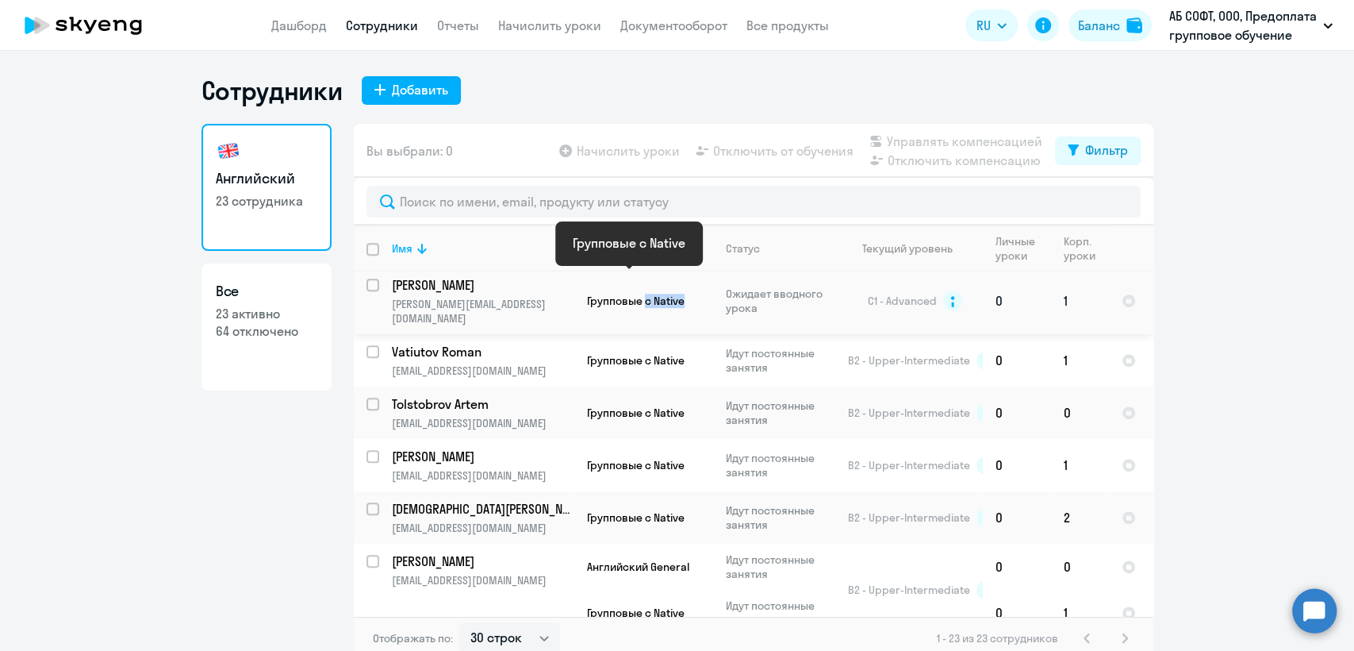 This screenshot has height=651, width=1354. Describe the element at coordinates (267, 201) in the screenshot. I see `p: 23 сотрудника` at that location.